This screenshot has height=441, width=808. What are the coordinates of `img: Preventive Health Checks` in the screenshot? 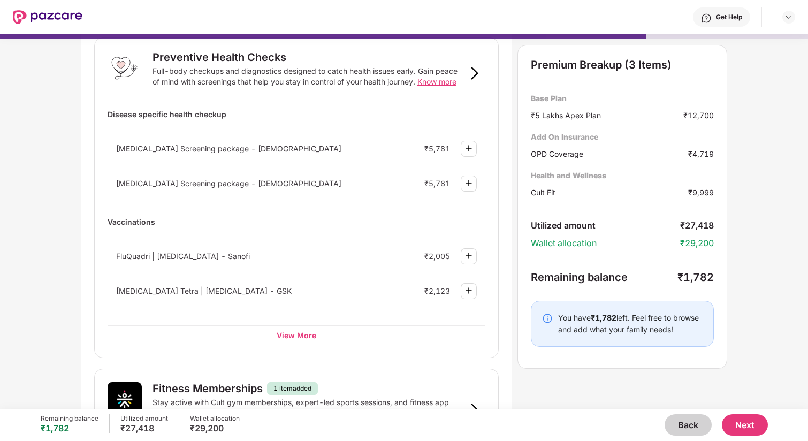 It's located at (125, 68).